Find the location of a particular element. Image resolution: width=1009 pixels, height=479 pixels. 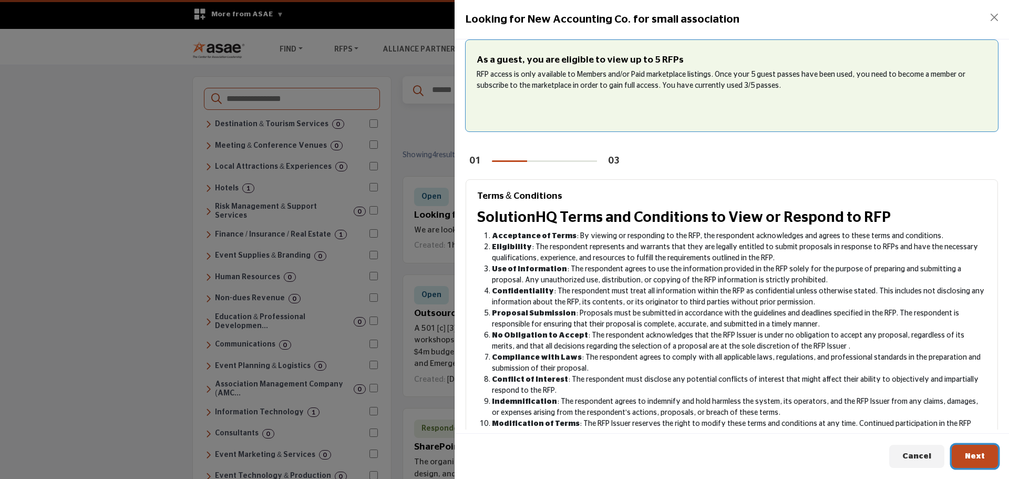

strong: Compliance with Laws is located at coordinates (536, 357).